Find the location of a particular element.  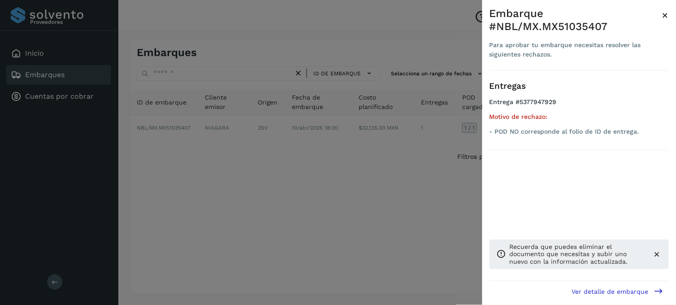

h3: Entregas is located at coordinates (579, 86).